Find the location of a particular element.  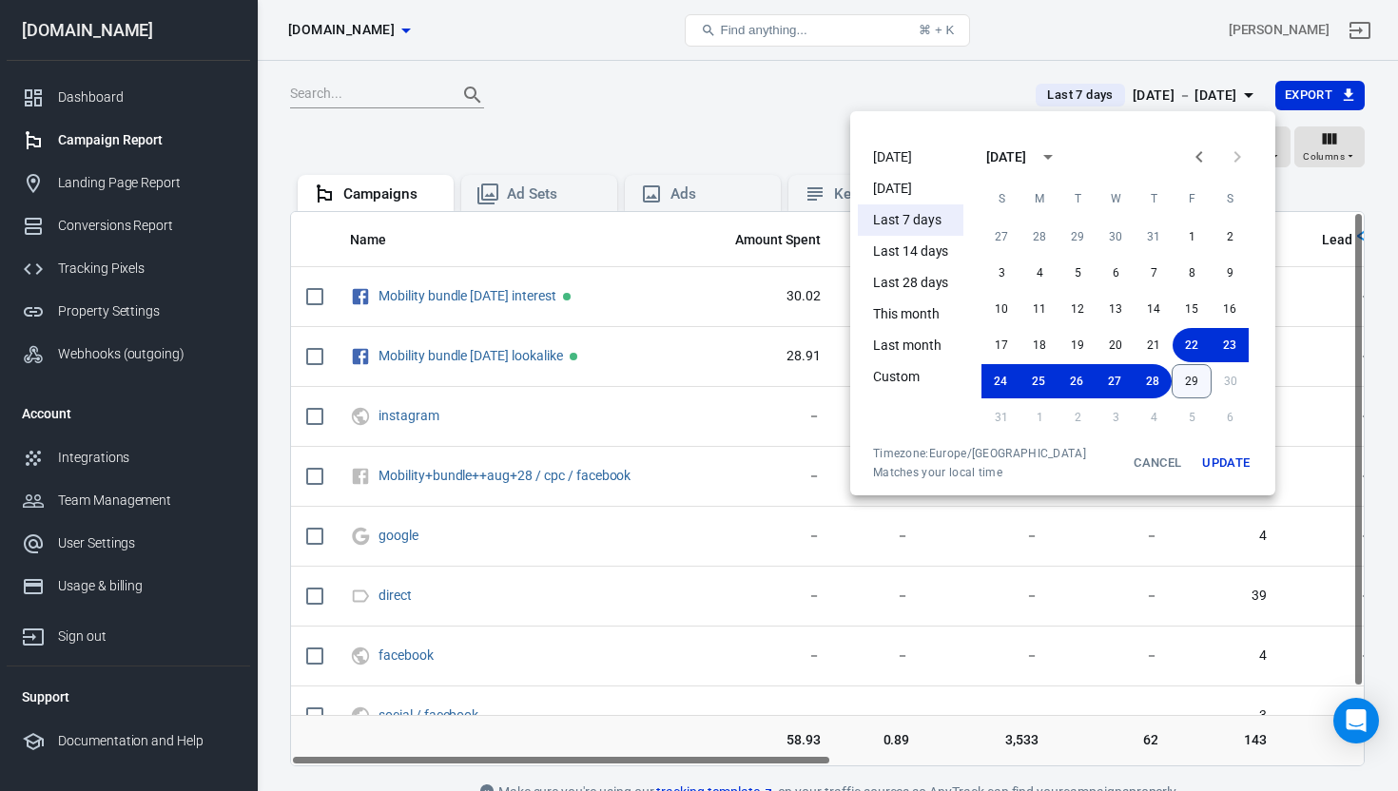

span: Matches your local time is located at coordinates (979, 473).